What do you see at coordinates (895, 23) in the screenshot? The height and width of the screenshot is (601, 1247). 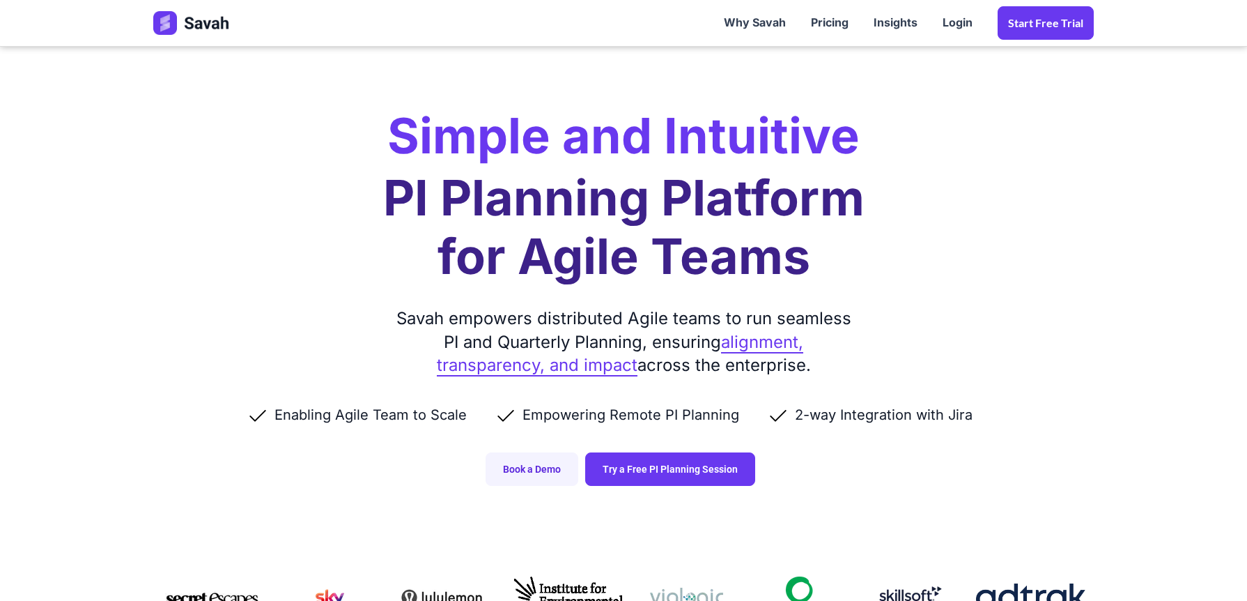 I see `a: Insights` at bounding box center [895, 23].